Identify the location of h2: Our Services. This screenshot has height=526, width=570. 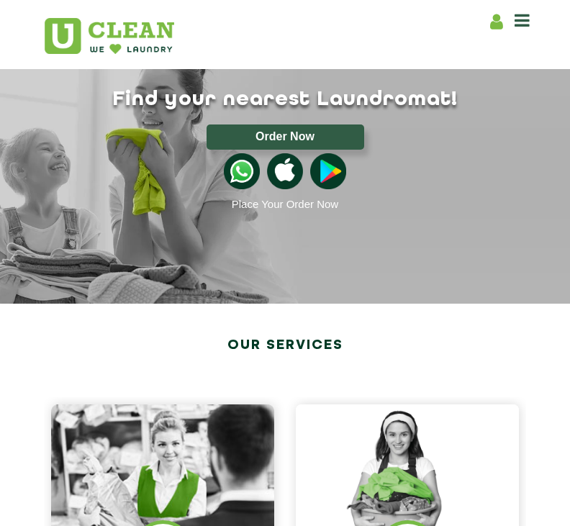
(285, 345).